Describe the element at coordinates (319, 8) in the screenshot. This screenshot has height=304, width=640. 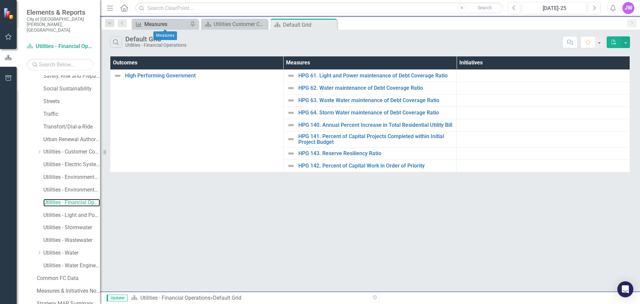
I see `input: Search ClearPoint...` at that location.